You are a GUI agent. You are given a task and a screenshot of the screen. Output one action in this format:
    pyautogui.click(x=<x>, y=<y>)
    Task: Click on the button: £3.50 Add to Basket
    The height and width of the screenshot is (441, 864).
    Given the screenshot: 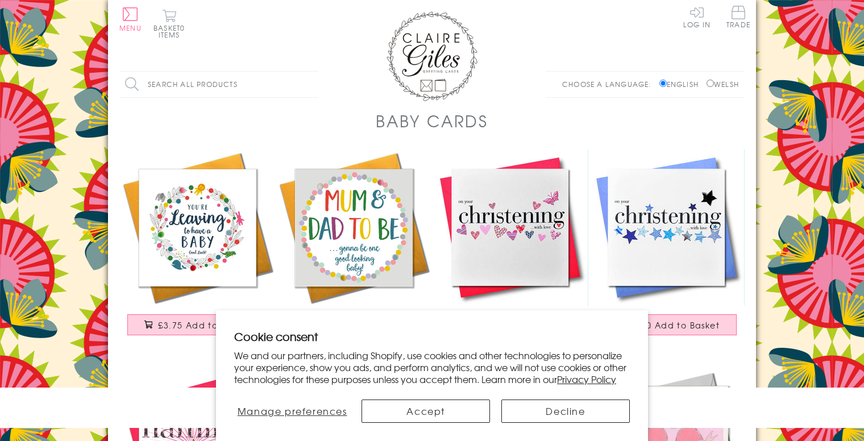 What is the action you would take?
    pyautogui.click(x=667, y=325)
    